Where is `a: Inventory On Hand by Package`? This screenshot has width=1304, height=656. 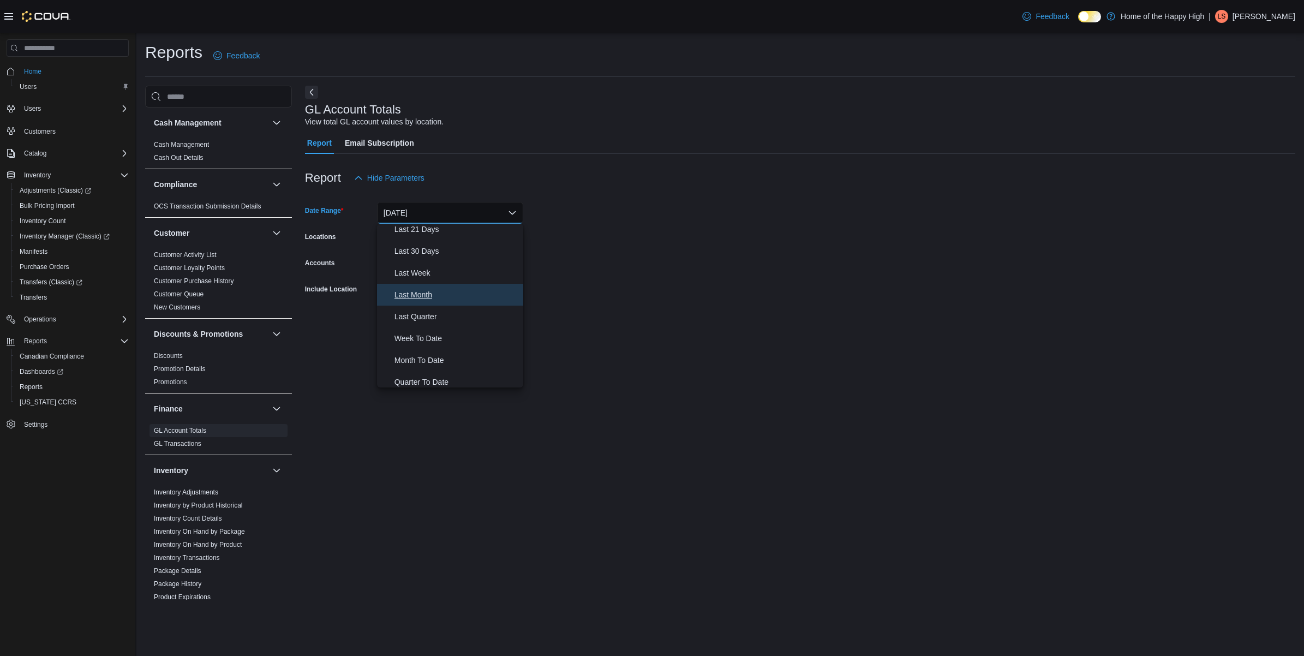
a: Inventory On Hand by Package is located at coordinates (199, 532).